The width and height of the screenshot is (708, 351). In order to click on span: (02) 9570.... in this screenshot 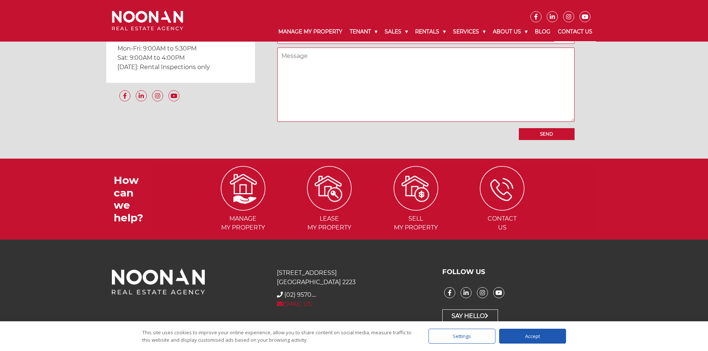, I will do `click(300, 295)`.